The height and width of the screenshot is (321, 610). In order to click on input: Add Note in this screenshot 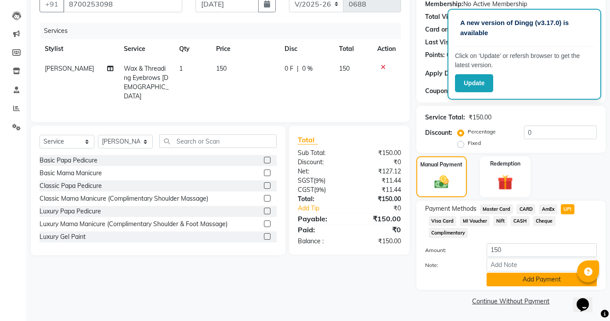, I will do `click(542, 264)`.